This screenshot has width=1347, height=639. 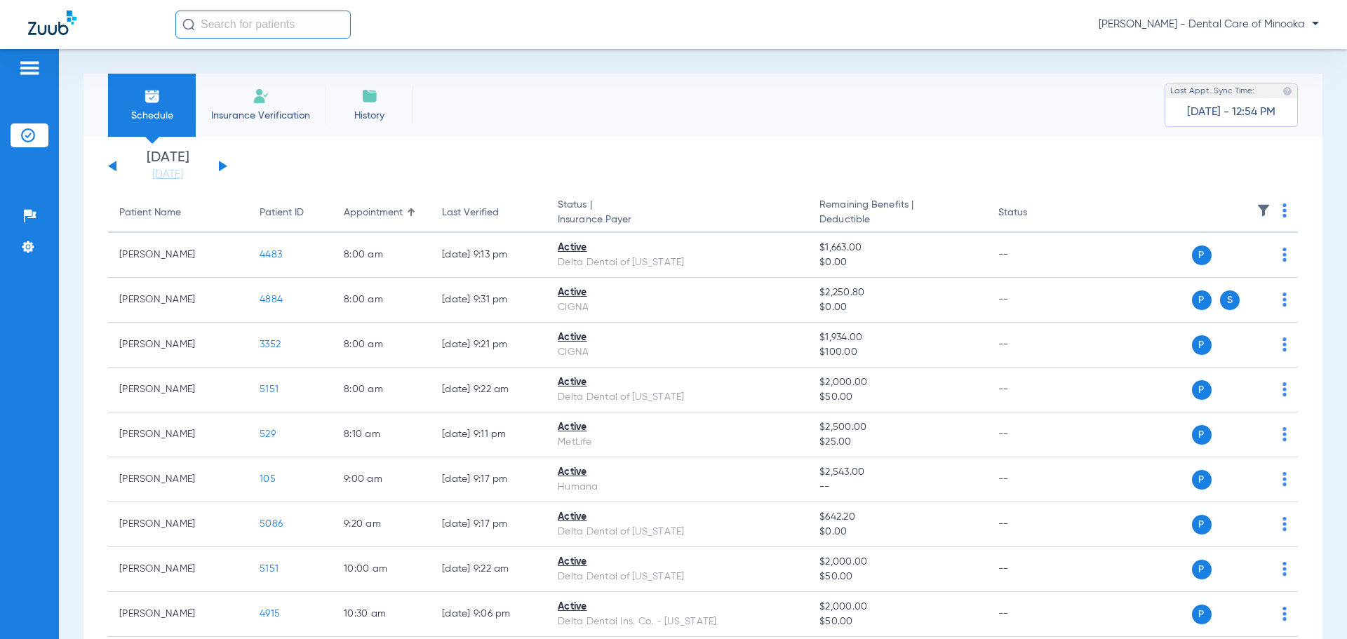 What do you see at coordinates (263, 25) in the screenshot?
I see `input: Search for patients` at bounding box center [263, 25].